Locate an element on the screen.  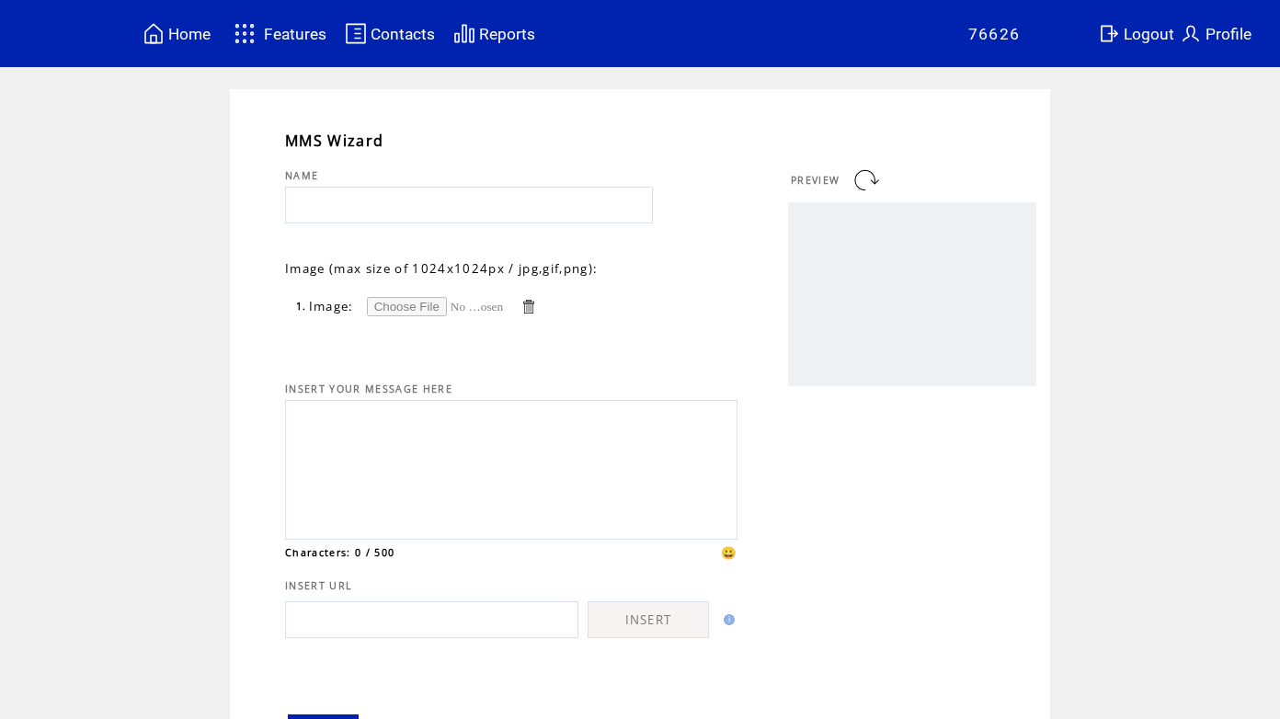
img: profile.svg is located at coordinates (1191, 33).